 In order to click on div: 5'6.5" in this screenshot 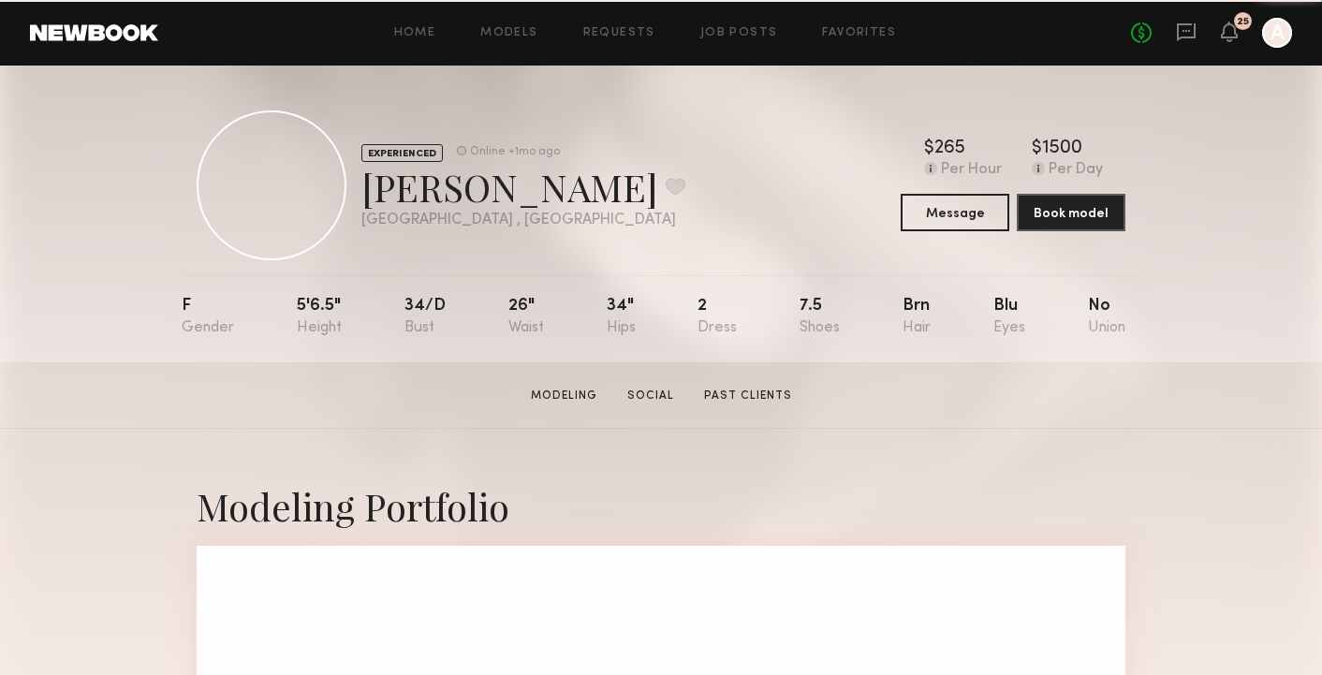, I will do `click(319, 316)`.